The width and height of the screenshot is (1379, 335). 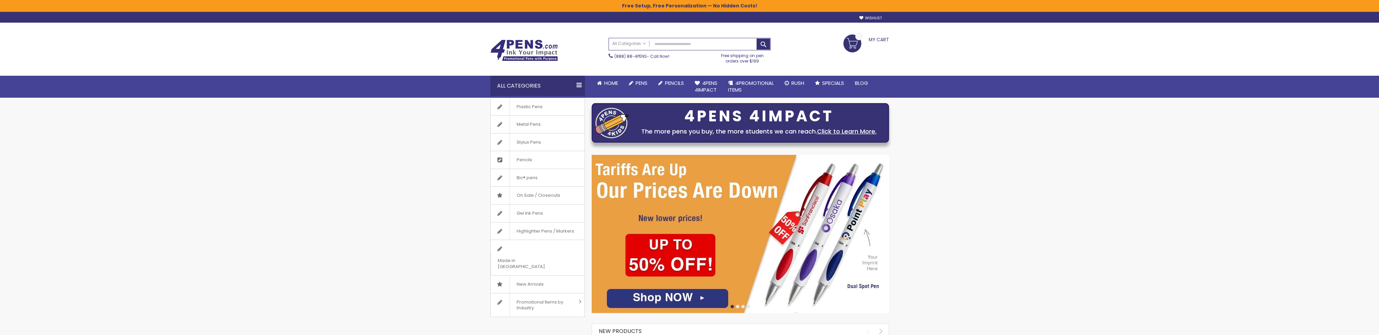 I want to click on a: Bic® pens, so click(x=538, y=178).